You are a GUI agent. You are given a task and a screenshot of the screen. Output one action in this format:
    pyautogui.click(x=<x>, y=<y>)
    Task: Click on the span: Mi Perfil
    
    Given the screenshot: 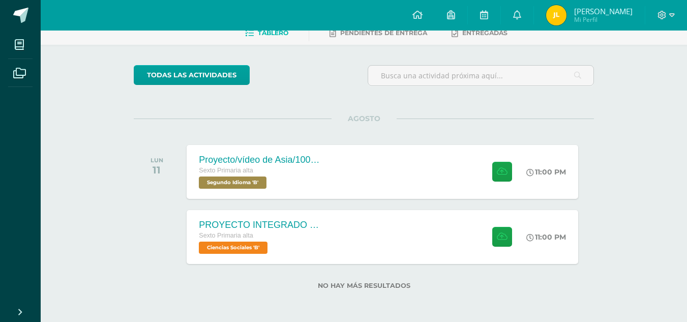 What is the action you would take?
    pyautogui.click(x=603, y=19)
    